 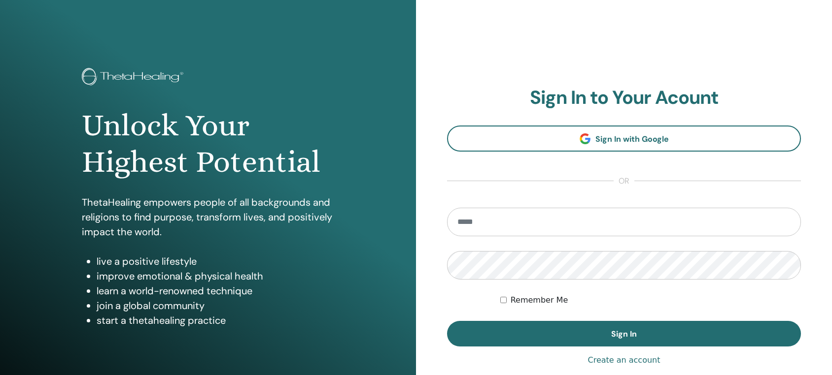 What do you see at coordinates (215, 276) in the screenshot?
I see `li: improve emotional & physical health` at bounding box center [215, 276].